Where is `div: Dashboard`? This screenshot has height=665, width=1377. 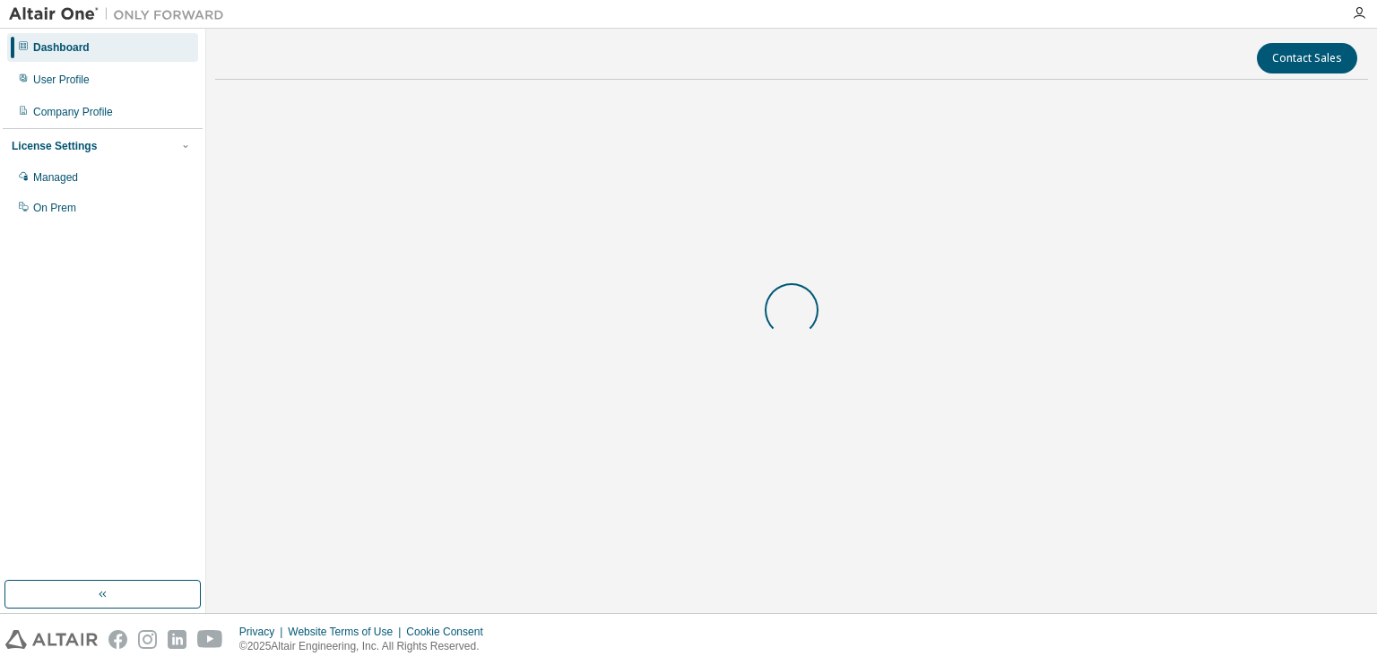 div: Dashboard is located at coordinates (61, 48).